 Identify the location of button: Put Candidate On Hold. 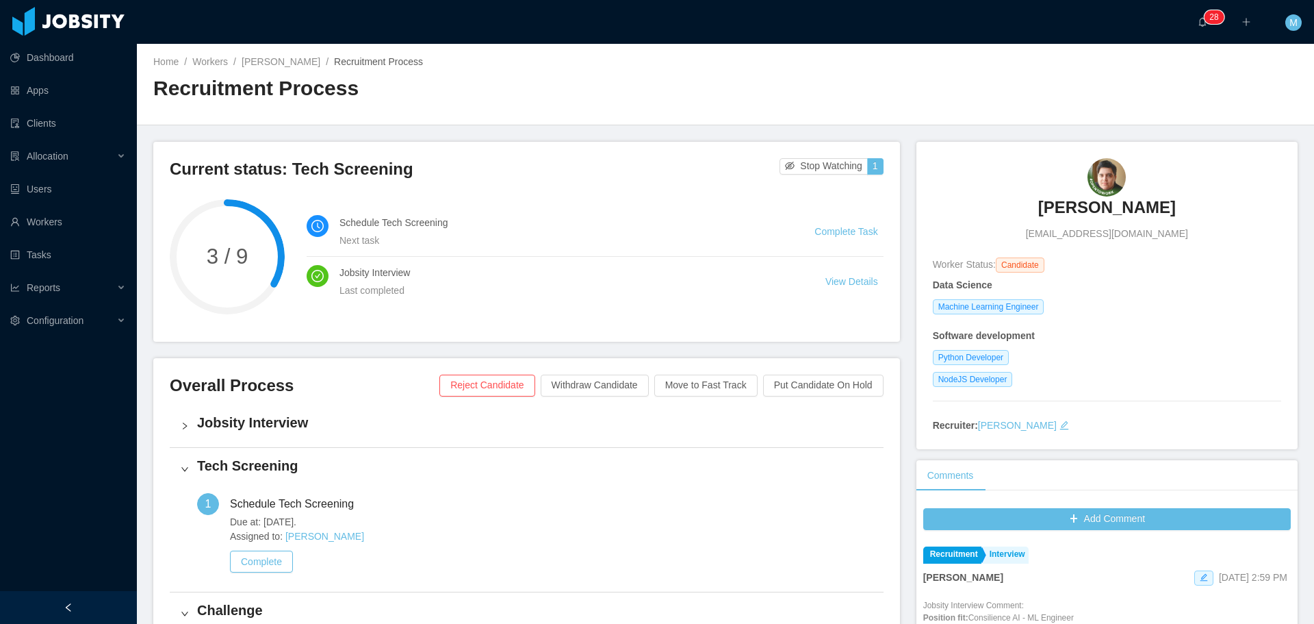
(823, 385).